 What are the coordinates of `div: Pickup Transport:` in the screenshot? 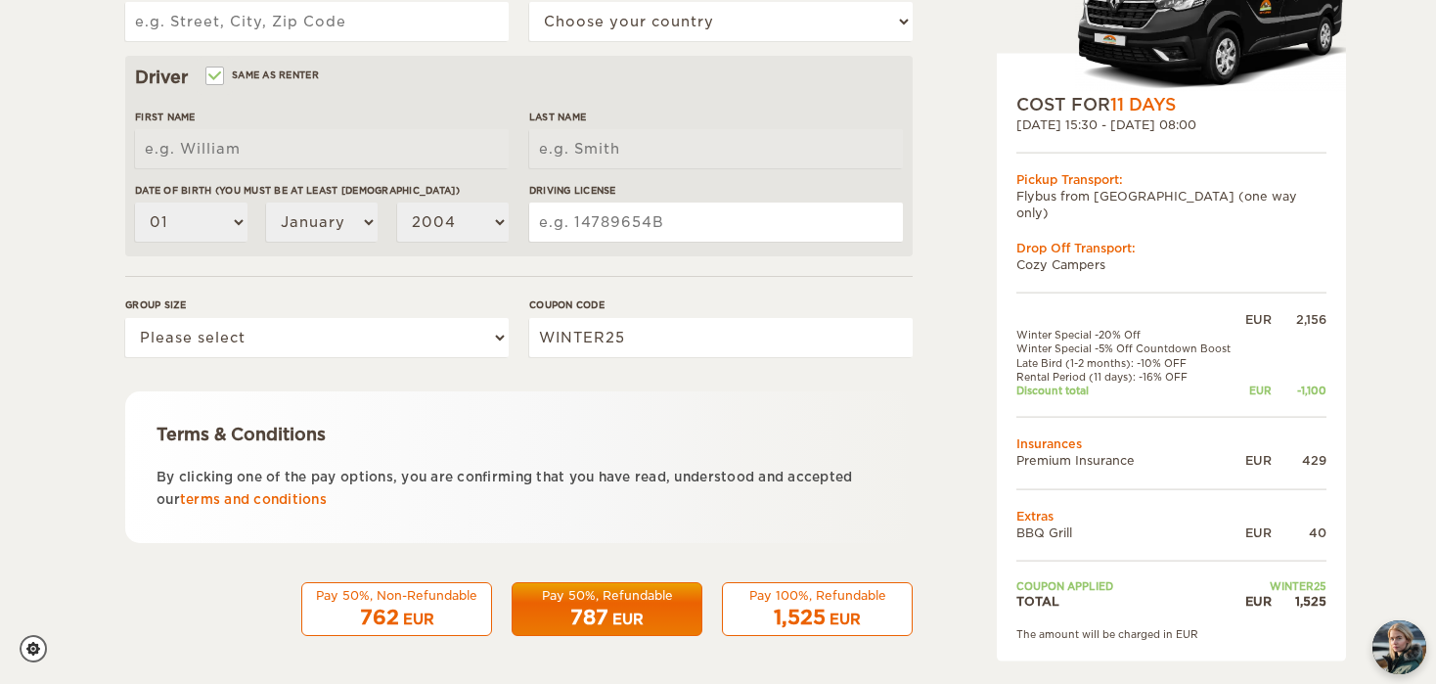 It's located at (1171, 179).